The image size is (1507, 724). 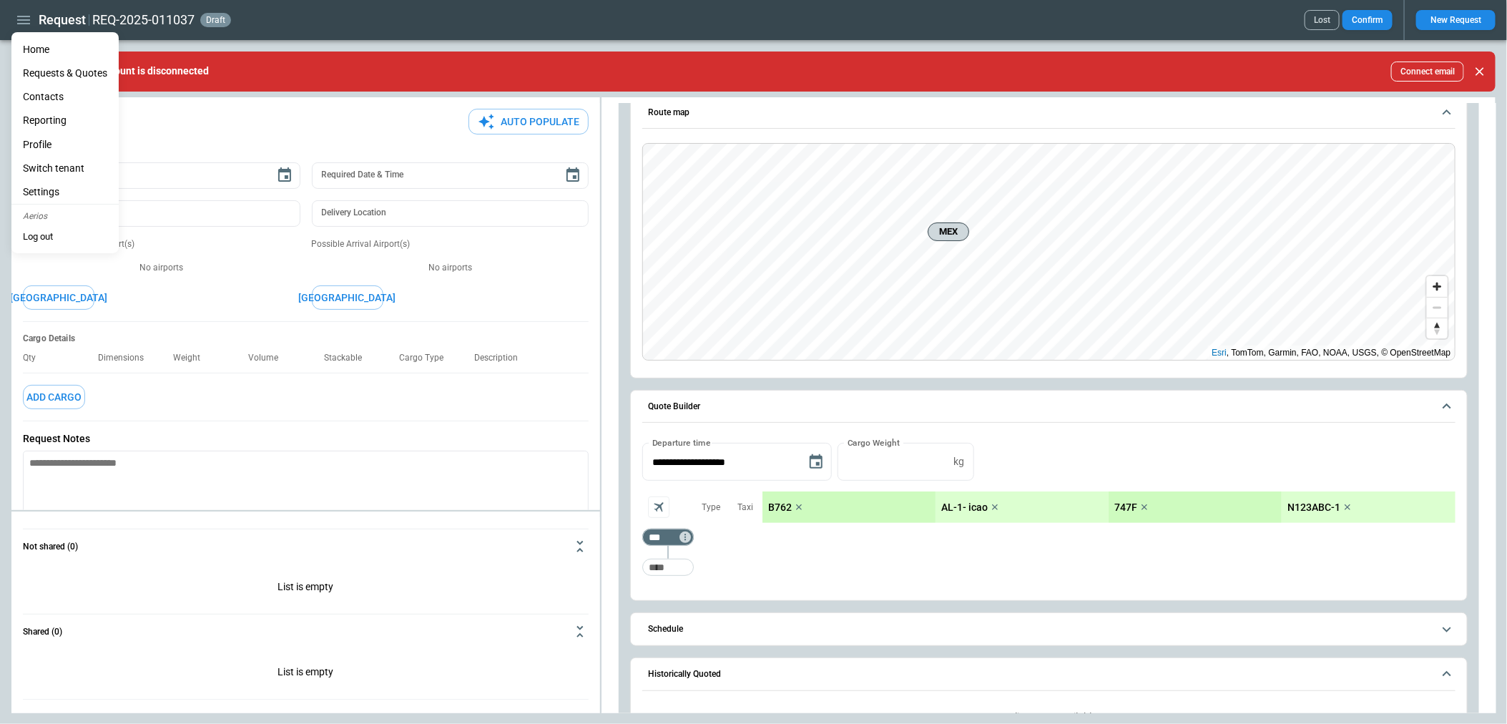 What do you see at coordinates (65, 120) in the screenshot?
I see `a: Reporting` at bounding box center [65, 120].